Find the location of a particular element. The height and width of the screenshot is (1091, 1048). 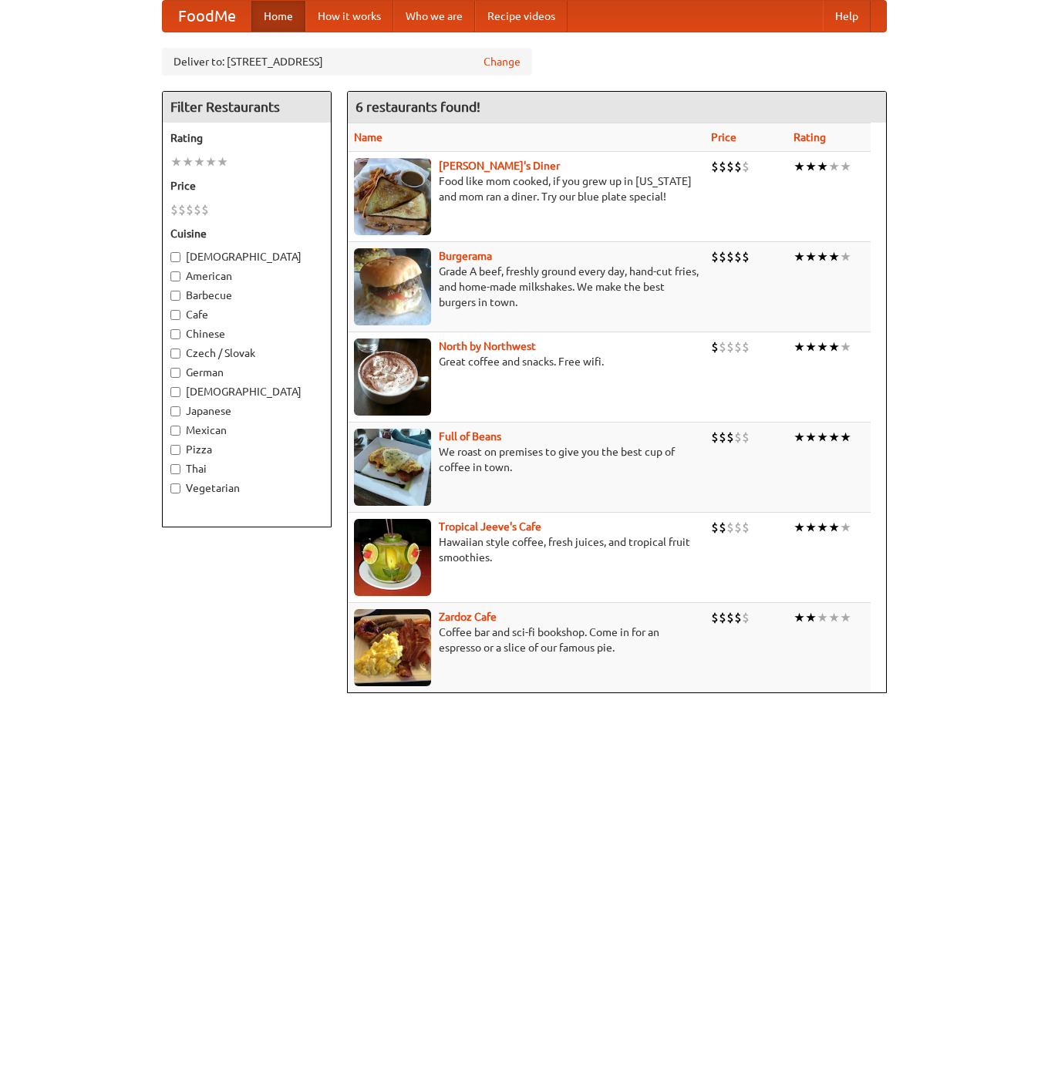

a: Full of Beans is located at coordinates (470, 437).